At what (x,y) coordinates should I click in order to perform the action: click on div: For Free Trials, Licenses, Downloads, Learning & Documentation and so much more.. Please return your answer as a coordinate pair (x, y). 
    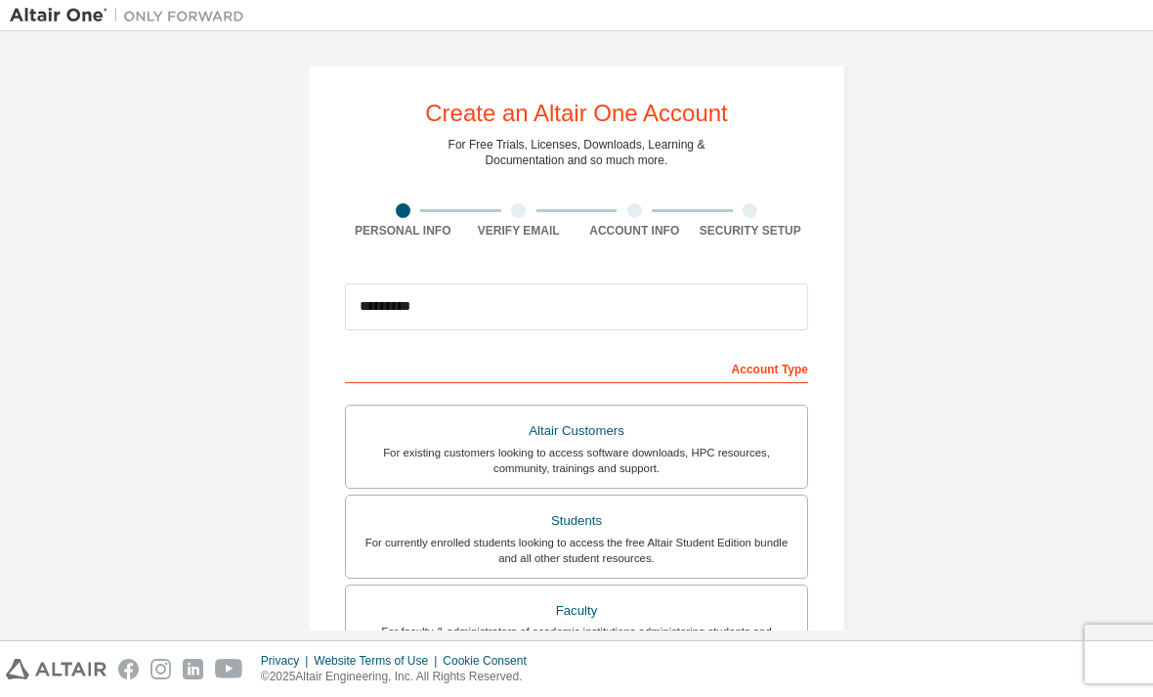
    Looking at the image, I should click on (577, 152).